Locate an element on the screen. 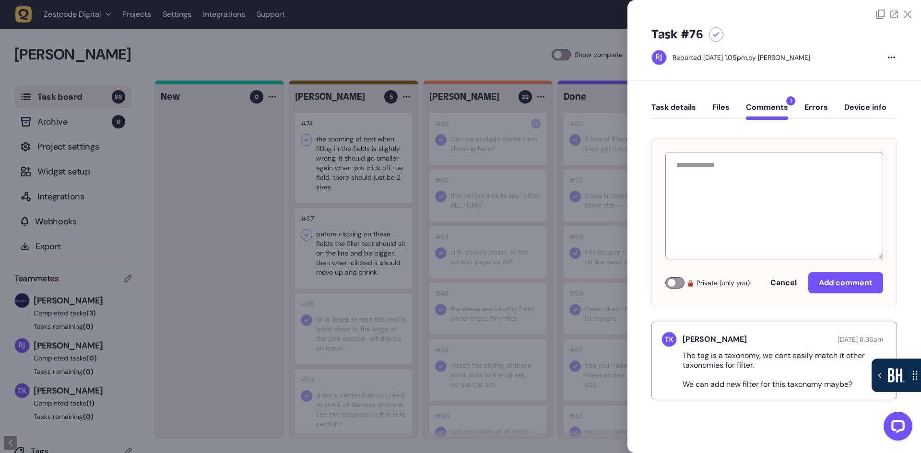 This screenshot has width=921, height=453. img: Riki-leigh Jones is located at coordinates (659, 58).